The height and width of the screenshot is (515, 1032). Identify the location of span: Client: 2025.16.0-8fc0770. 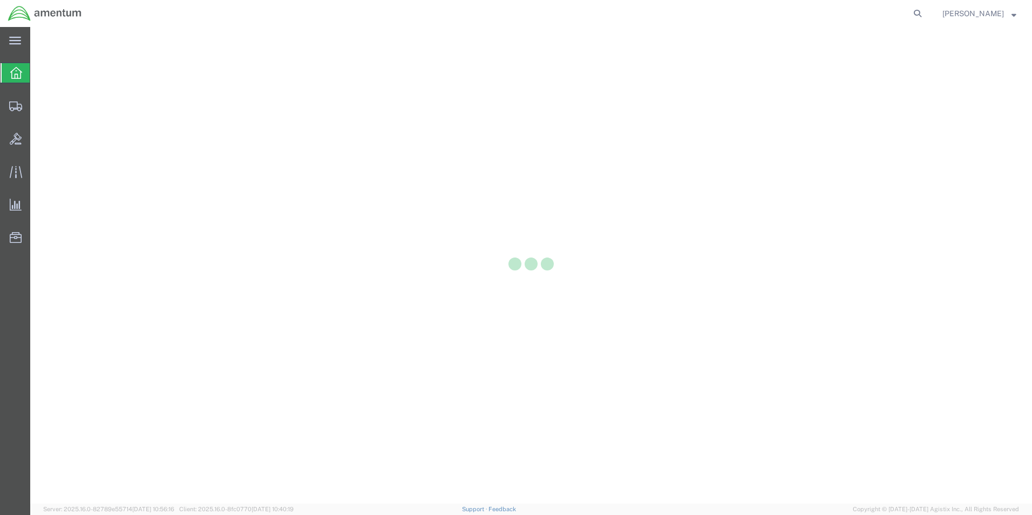
(236, 509).